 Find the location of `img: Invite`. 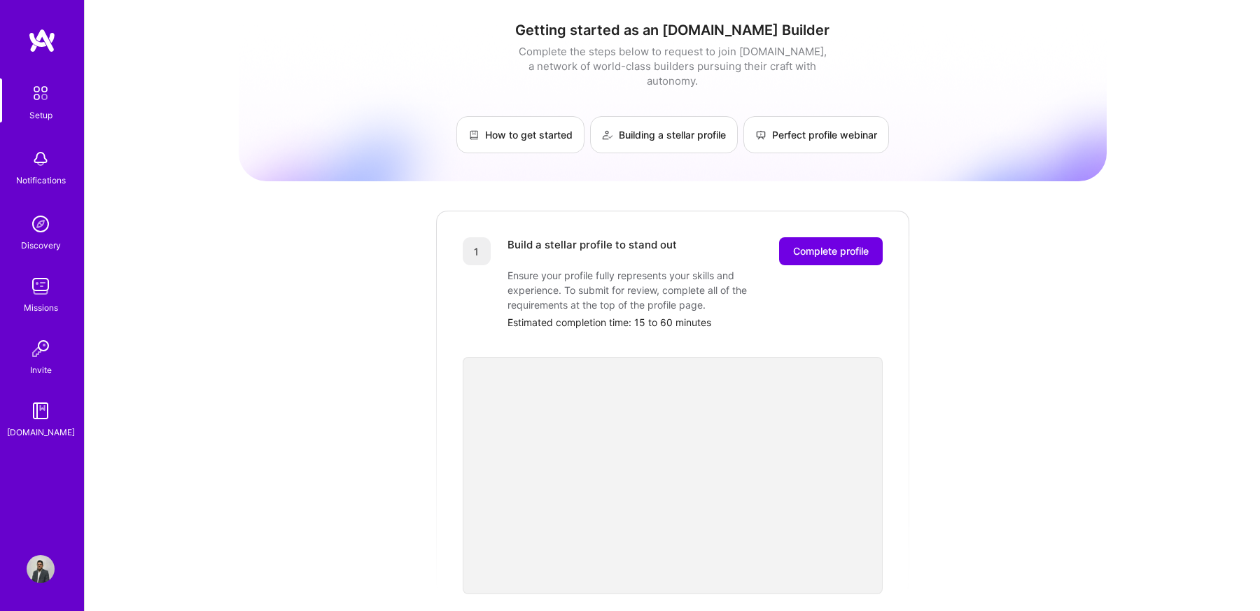

img: Invite is located at coordinates (41, 349).